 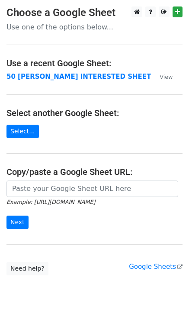 I want to click on small: View, so click(x=166, y=77).